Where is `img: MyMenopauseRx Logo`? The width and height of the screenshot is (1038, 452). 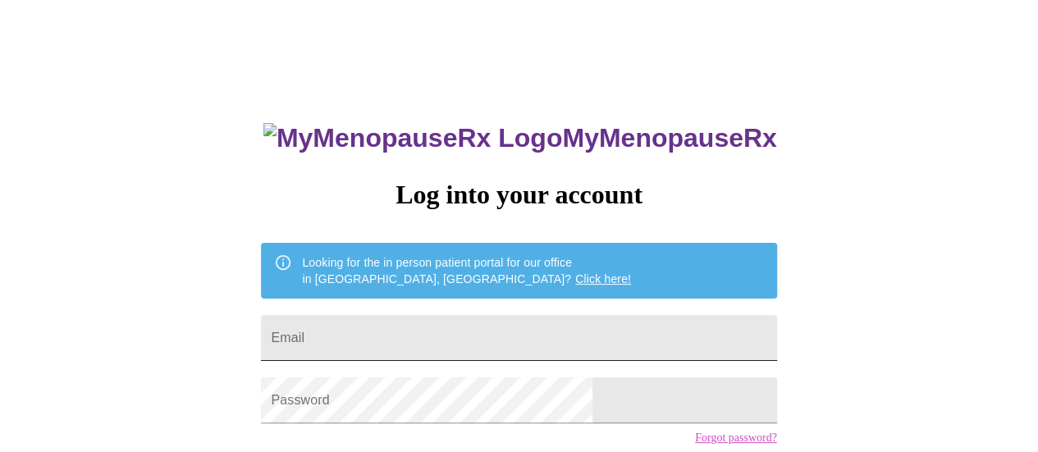 img: MyMenopauseRx Logo is located at coordinates (413, 138).